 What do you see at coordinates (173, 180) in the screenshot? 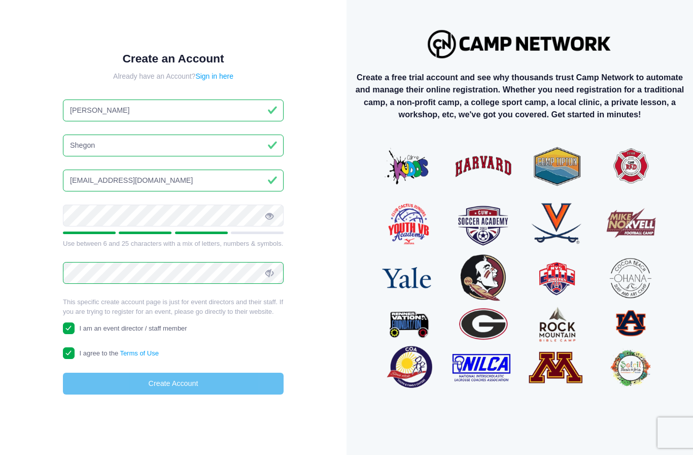
I see `input: Email` at bounding box center [173, 180].